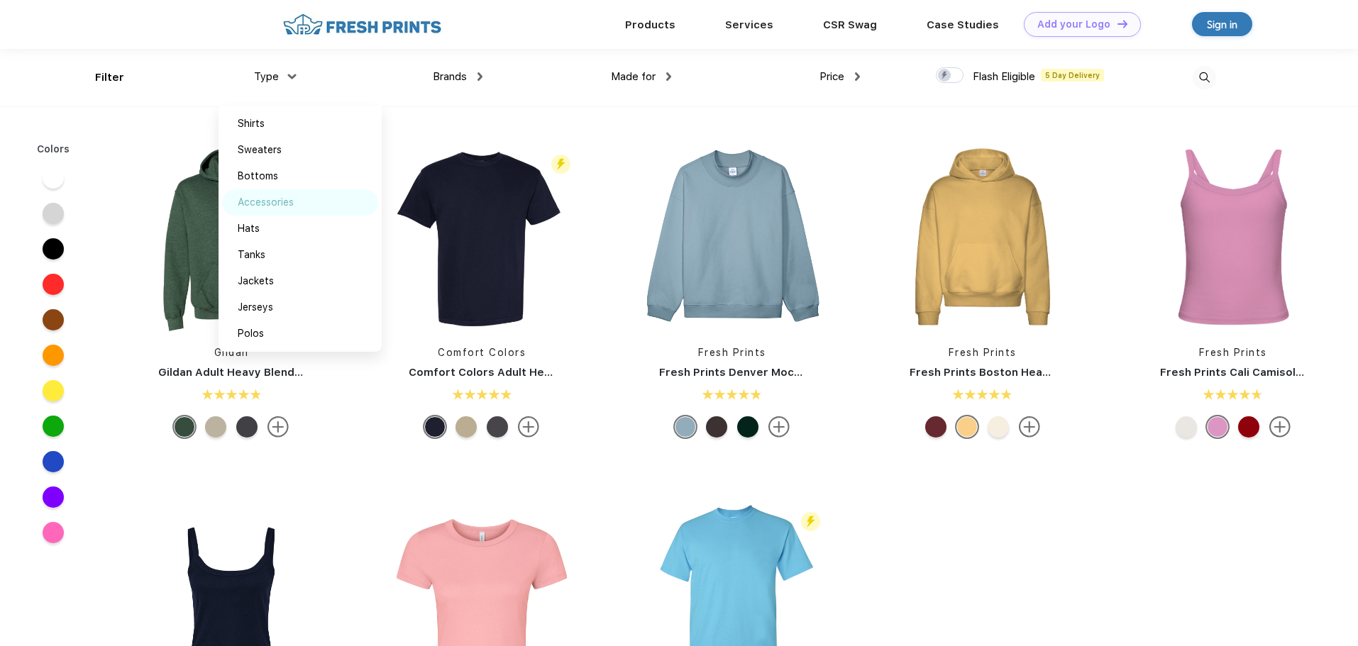  I want to click on div: Bahama Yellow, so click(967, 427).